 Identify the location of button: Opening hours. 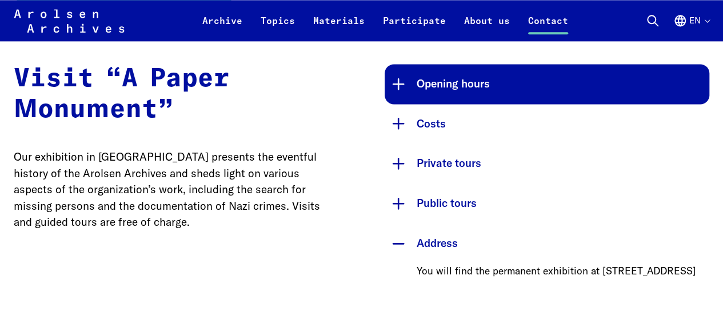
(547, 84).